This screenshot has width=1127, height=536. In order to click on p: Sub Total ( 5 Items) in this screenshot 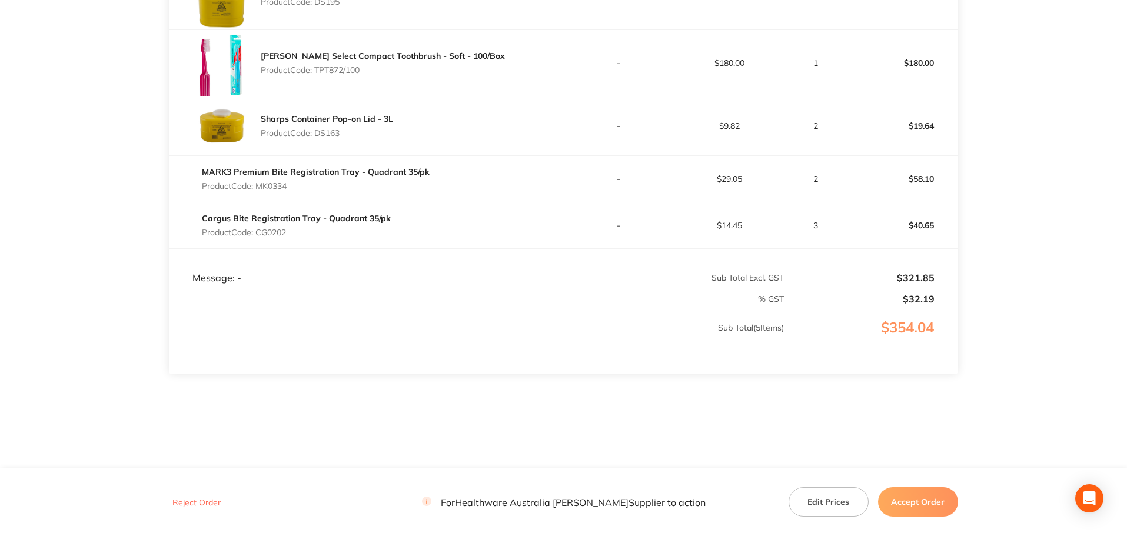, I will do `click(477, 340)`.